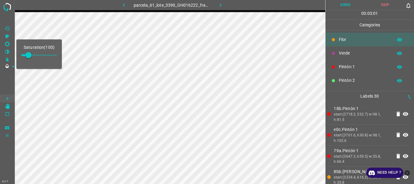 The image size is (414, 184). What do you see at coordinates (363, 109) in the screenshot?
I see `p: 18b.Pintón 1` at bounding box center [363, 109].